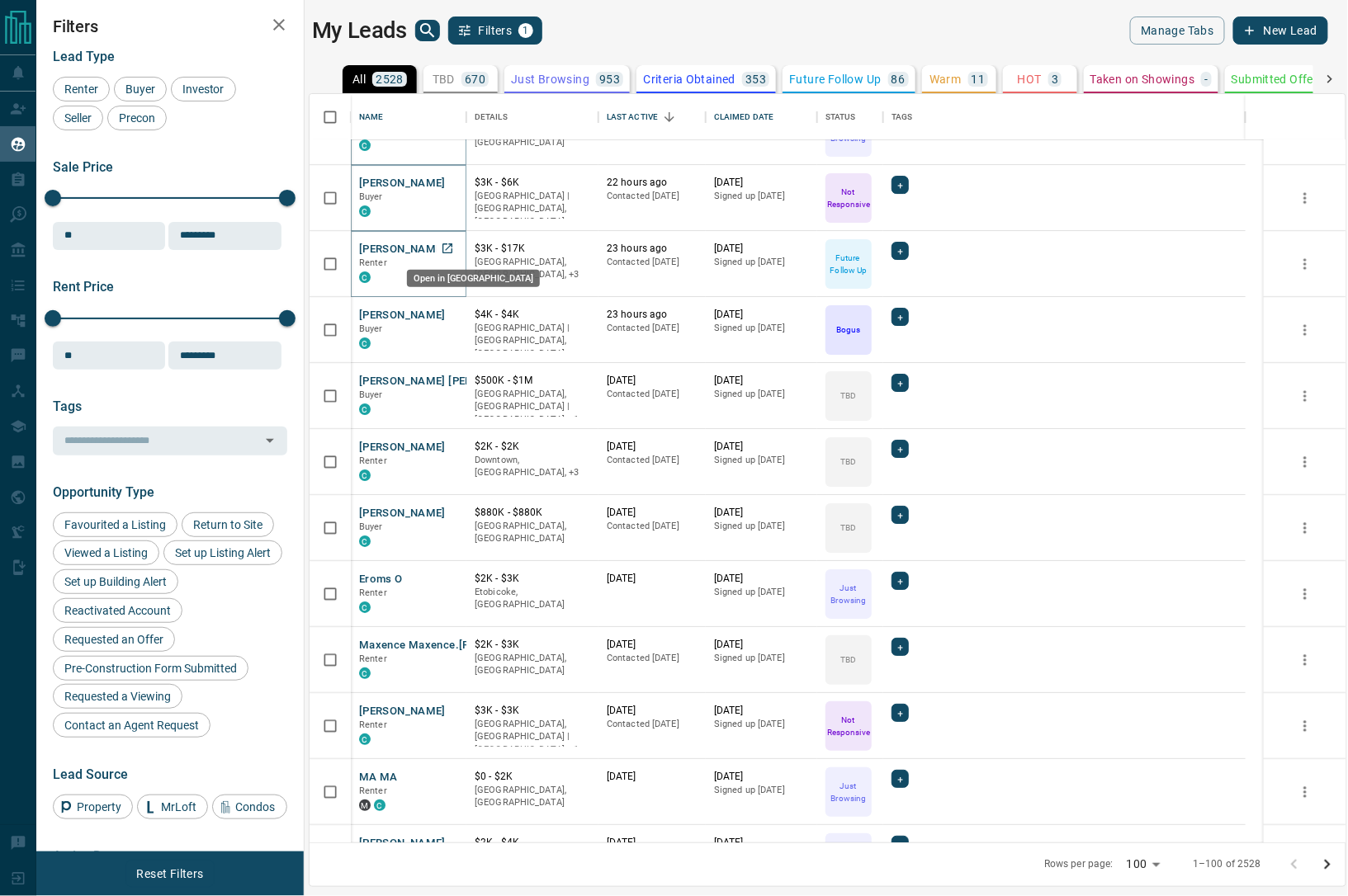 The image size is (1348, 896). What do you see at coordinates (408, 117) in the screenshot?
I see `div: Name` at bounding box center [408, 117].